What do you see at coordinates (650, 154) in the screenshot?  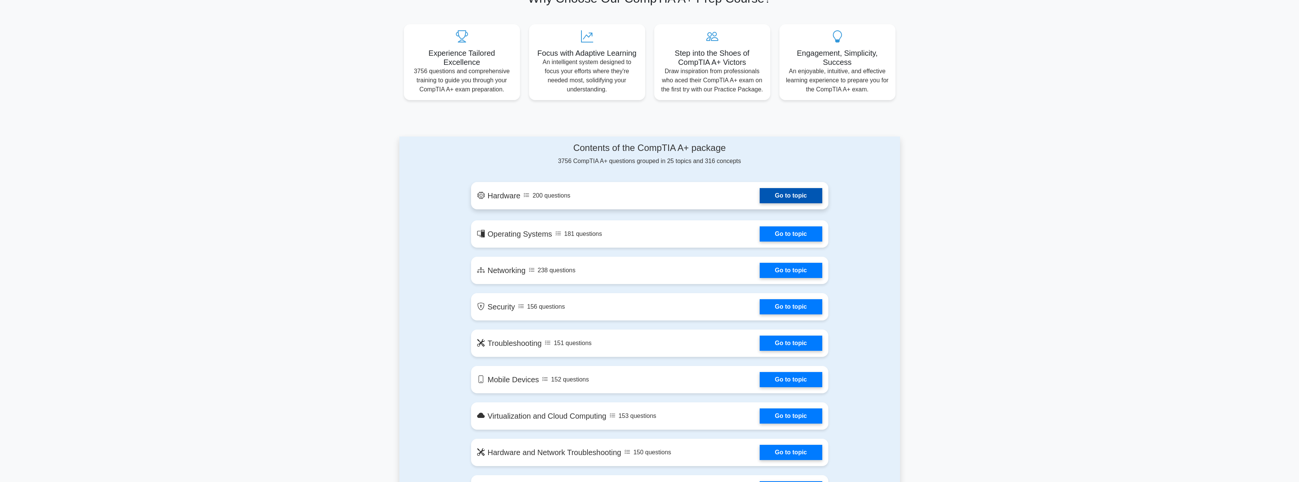 I see `div: 3756 CompTIA A+ questions grouped in 25 topics and 316 concepts` at bounding box center [650, 154].